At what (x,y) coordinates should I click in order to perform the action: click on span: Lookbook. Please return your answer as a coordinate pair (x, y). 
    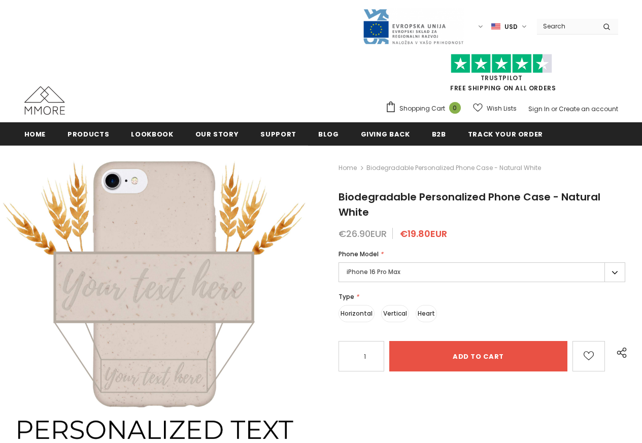
    Looking at the image, I should click on (152, 134).